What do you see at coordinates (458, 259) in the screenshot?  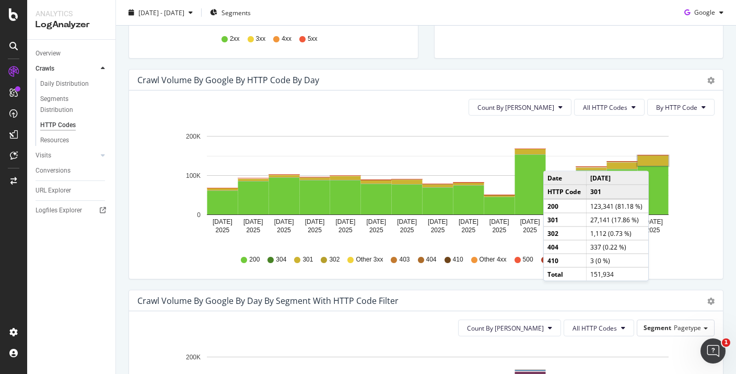 I see `span: 410` at bounding box center [458, 259].